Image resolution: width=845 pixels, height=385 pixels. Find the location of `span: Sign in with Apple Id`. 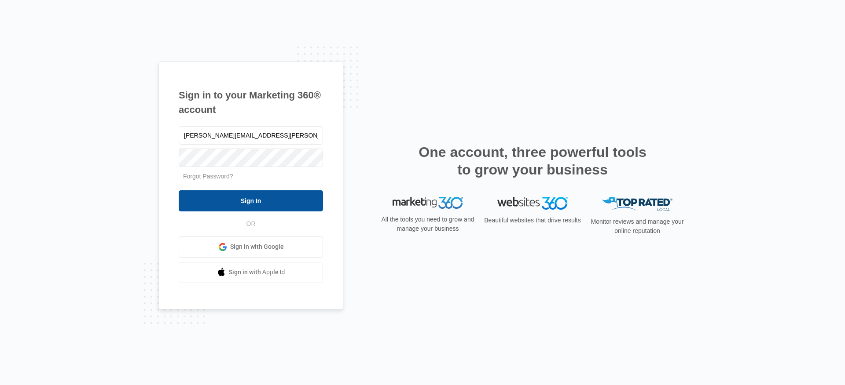

span: Sign in with Apple Id is located at coordinates (257, 272).